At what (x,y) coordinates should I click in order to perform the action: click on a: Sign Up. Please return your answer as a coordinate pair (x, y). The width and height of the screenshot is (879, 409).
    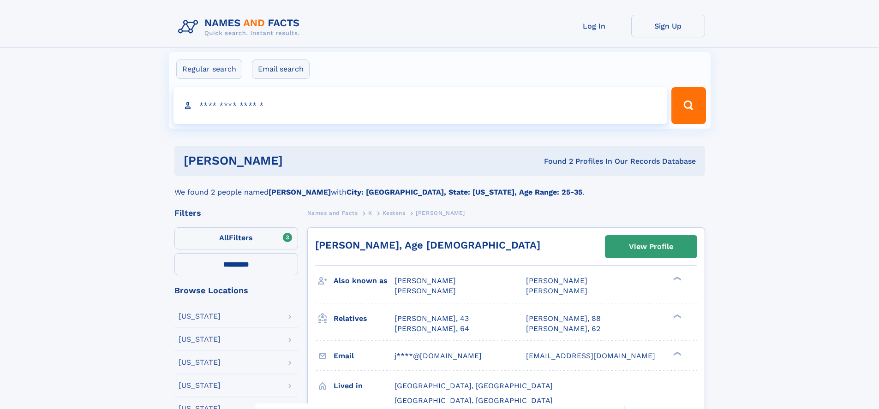
    Looking at the image, I should click on (668, 26).